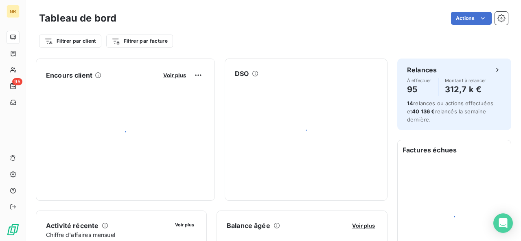  I want to click on button: Filtrer par client, so click(70, 41).